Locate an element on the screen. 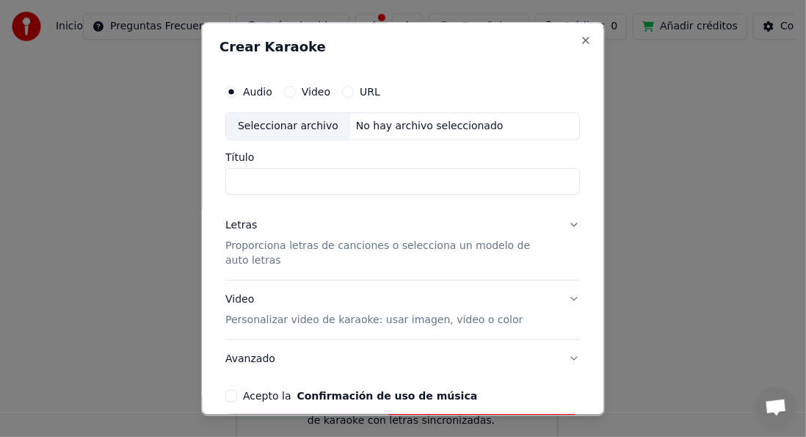  button: Acepto la is located at coordinates (388, 396).